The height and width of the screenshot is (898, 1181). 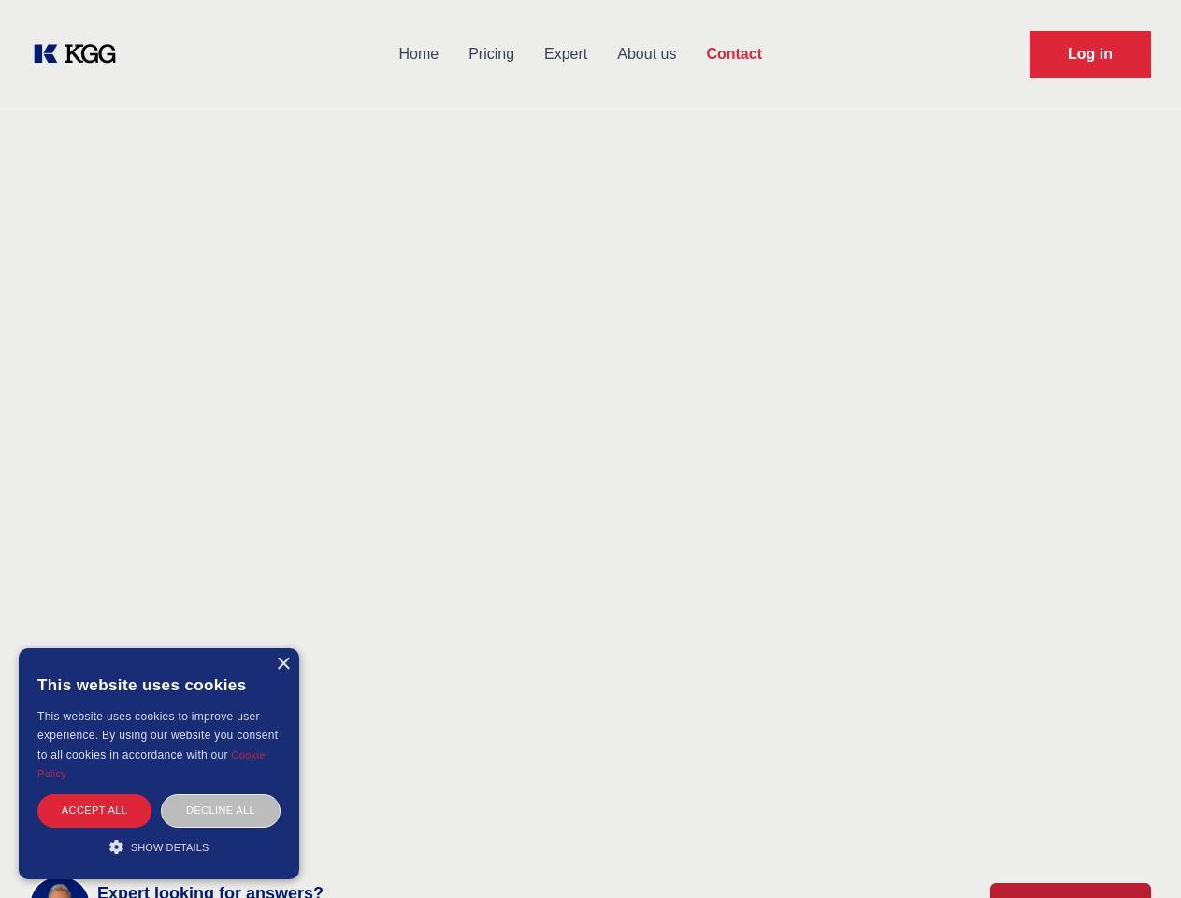 I want to click on div: Decline all, so click(x=221, y=810).